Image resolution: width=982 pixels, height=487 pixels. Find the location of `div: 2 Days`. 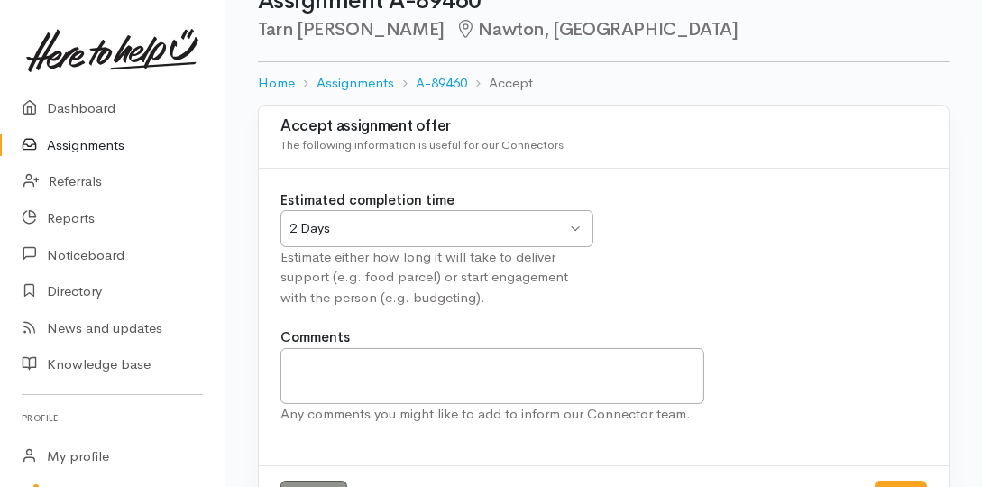

div: 2 Days is located at coordinates (428, 228).